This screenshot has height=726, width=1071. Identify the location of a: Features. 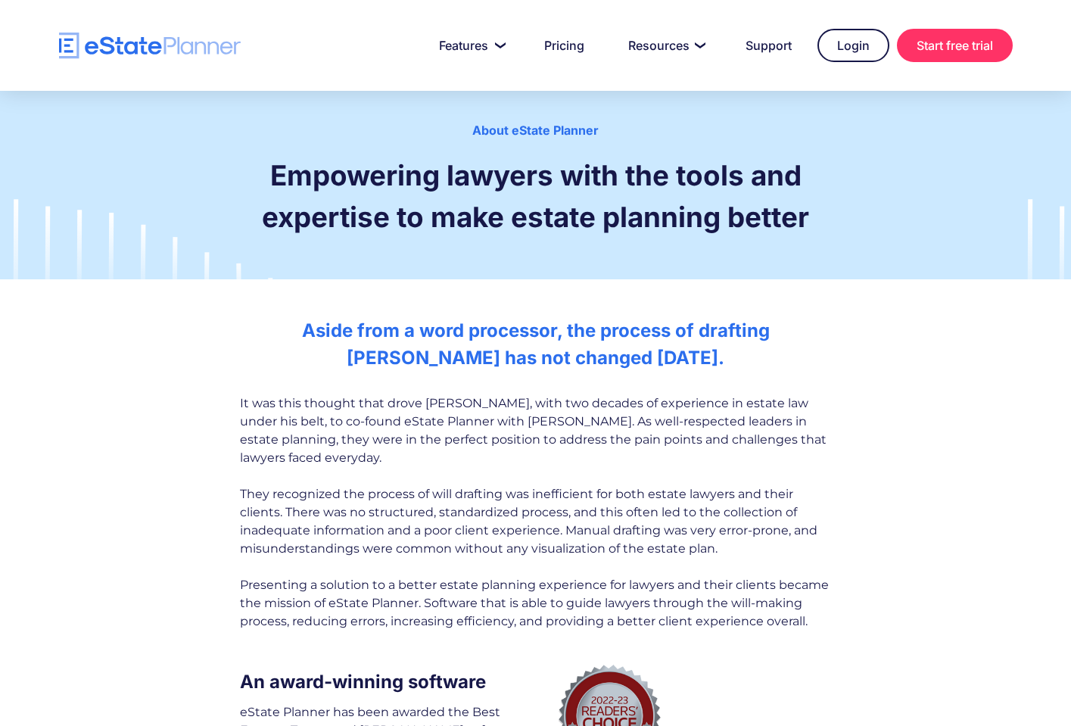
(469, 45).